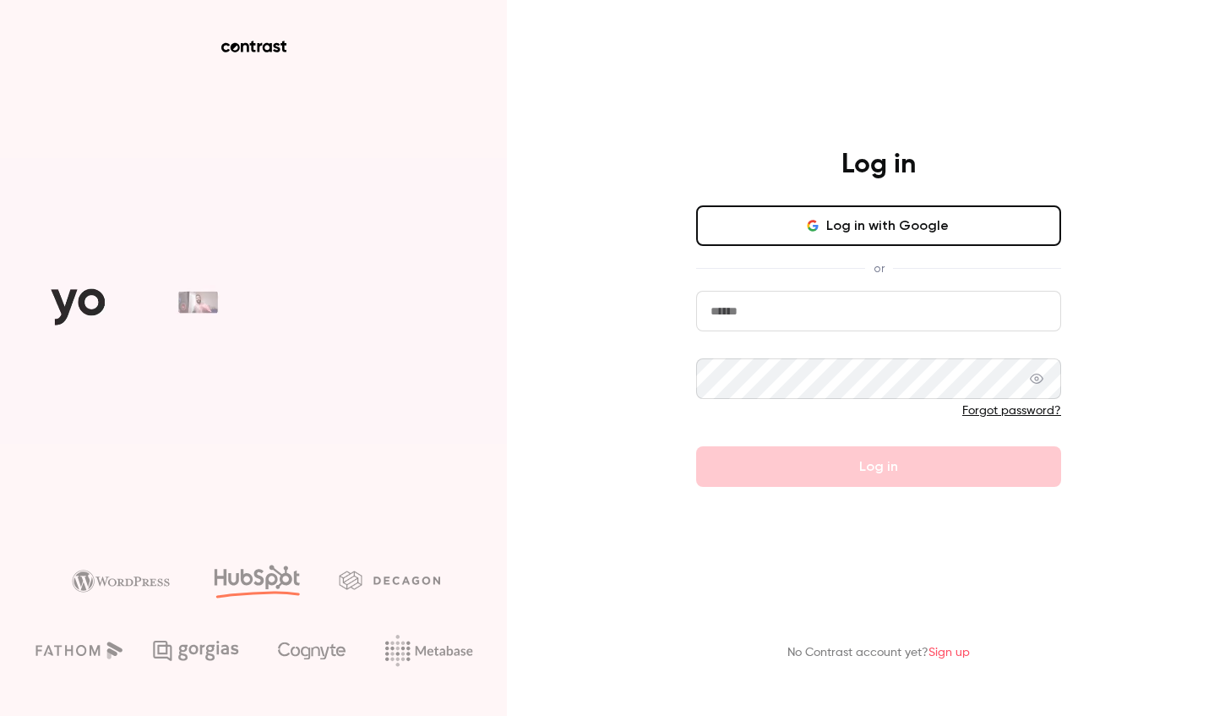 The width and height of the screenshot is (1225, 716). What do you see at coordinates (1011, 411) in the screenshot?
I see `a: Forgot password?` at bounding box center [1011, 411].